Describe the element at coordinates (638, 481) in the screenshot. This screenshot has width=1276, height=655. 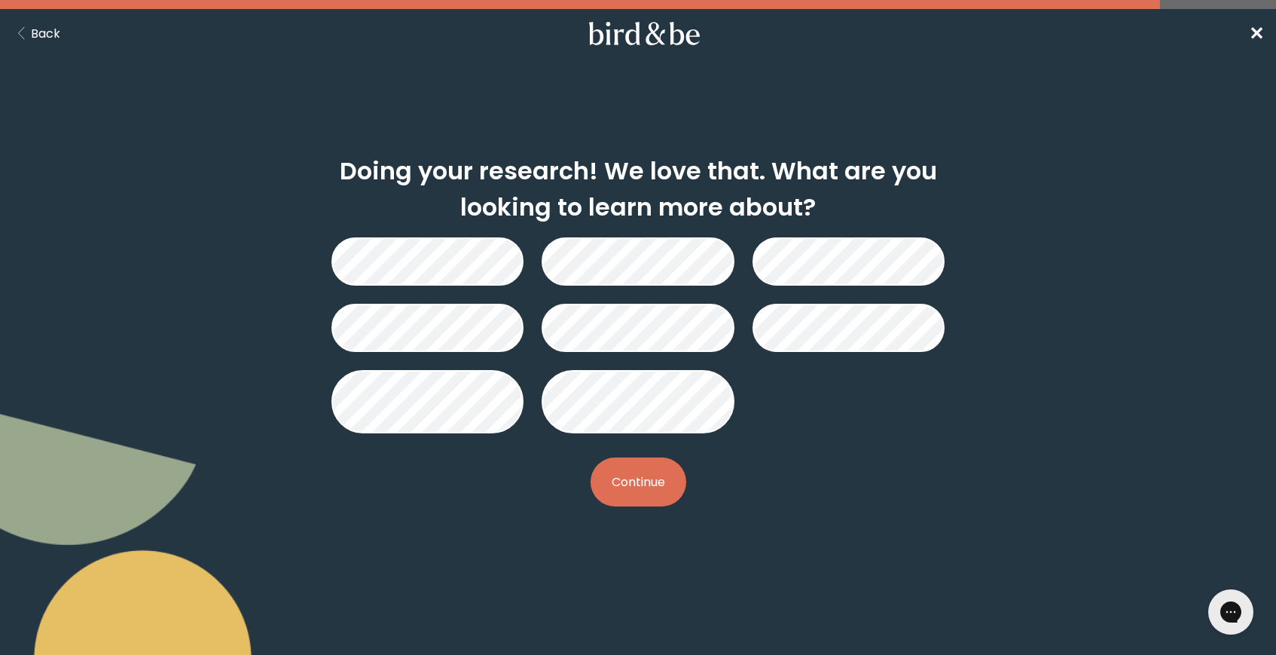
I see `button: Continue` at that location.